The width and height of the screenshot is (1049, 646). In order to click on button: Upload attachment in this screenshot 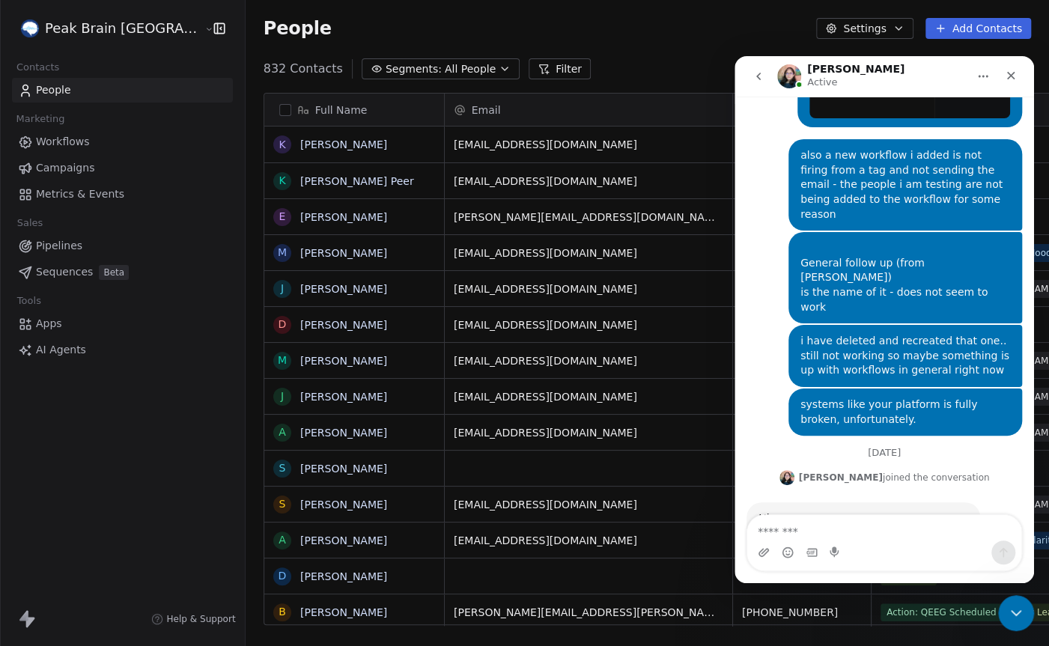, I will do `click(29, 497)`.